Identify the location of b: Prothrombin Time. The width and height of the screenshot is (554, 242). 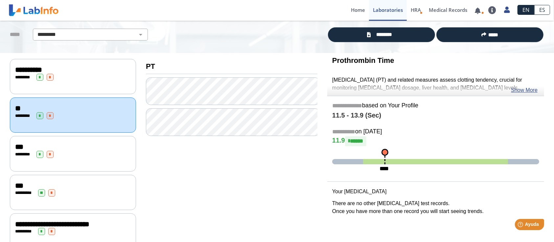
(363, 60).